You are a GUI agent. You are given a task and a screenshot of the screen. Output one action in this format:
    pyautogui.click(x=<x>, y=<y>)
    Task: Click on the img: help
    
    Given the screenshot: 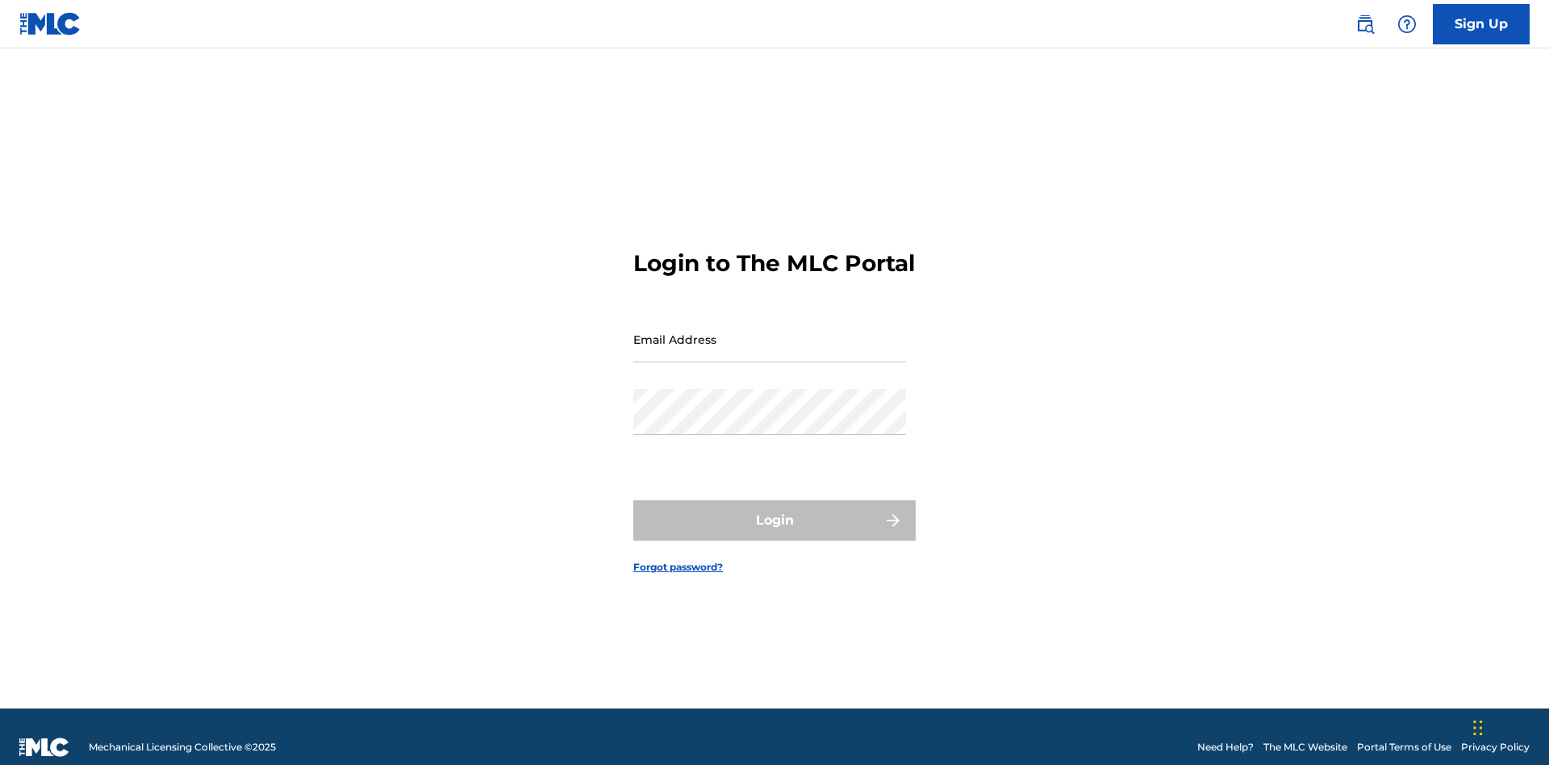 What is the action you would take?
    pyautogui.click(x=1407, y=24)
    